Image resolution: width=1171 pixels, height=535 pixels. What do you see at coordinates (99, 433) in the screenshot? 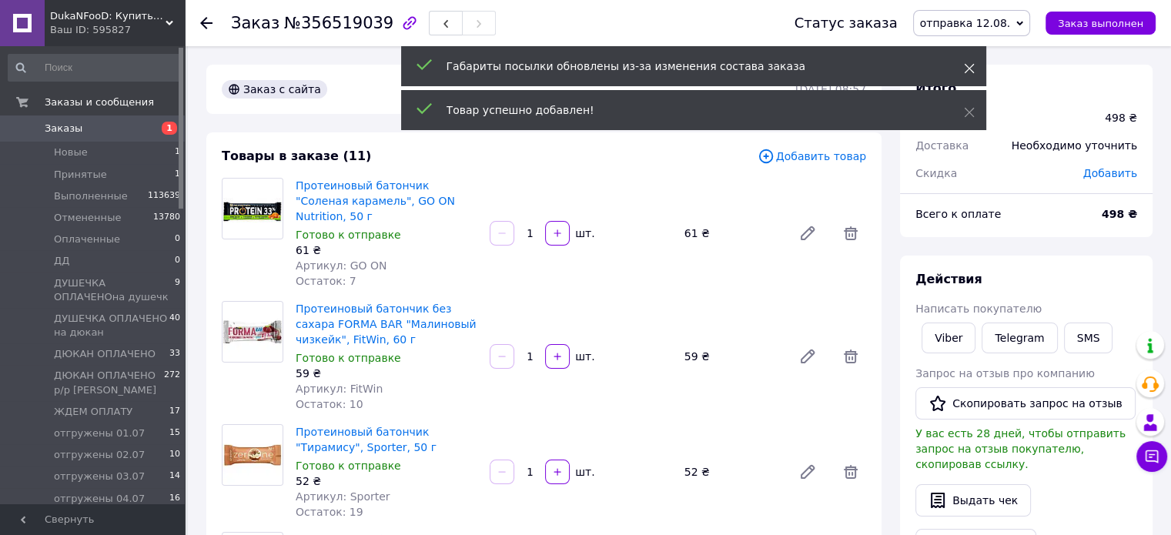
I see `span: отгружены 01.07` at bounding box center [99, 433].